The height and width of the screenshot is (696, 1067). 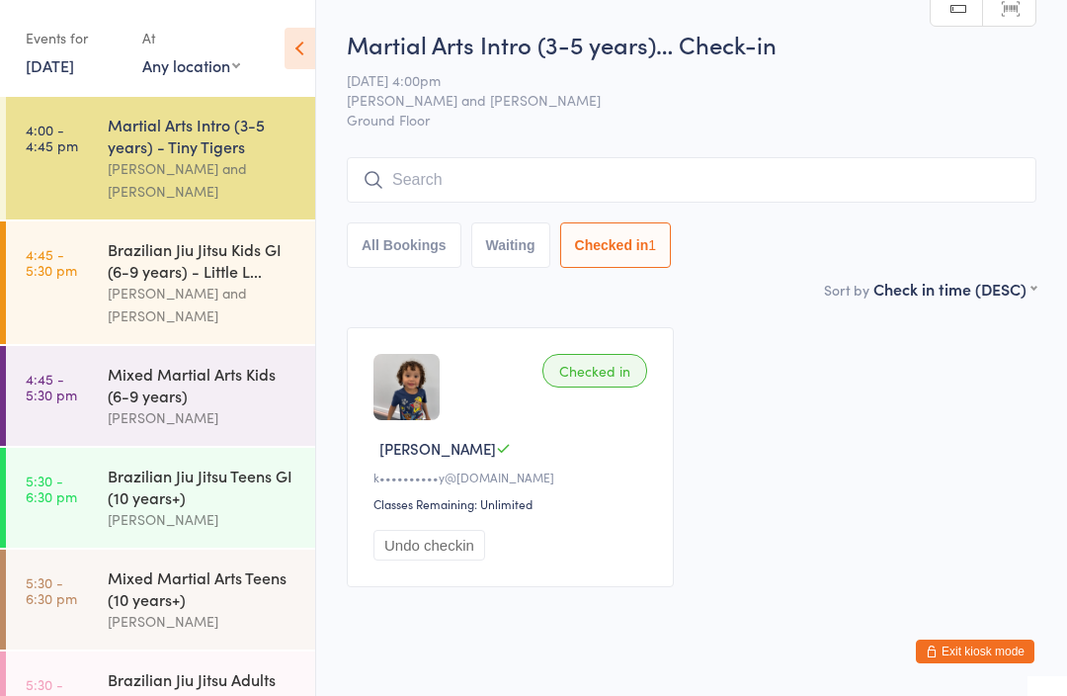 What do you see at coordinates (975, 651) in the screenshot?
I see `button: Exit kiosk mode` at bounding box center [975, 651].